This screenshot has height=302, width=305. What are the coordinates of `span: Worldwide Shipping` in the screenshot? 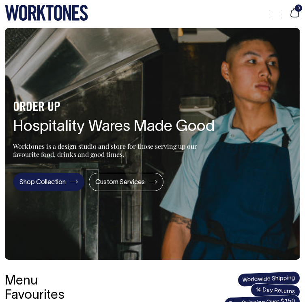 It's located at (269, 279).